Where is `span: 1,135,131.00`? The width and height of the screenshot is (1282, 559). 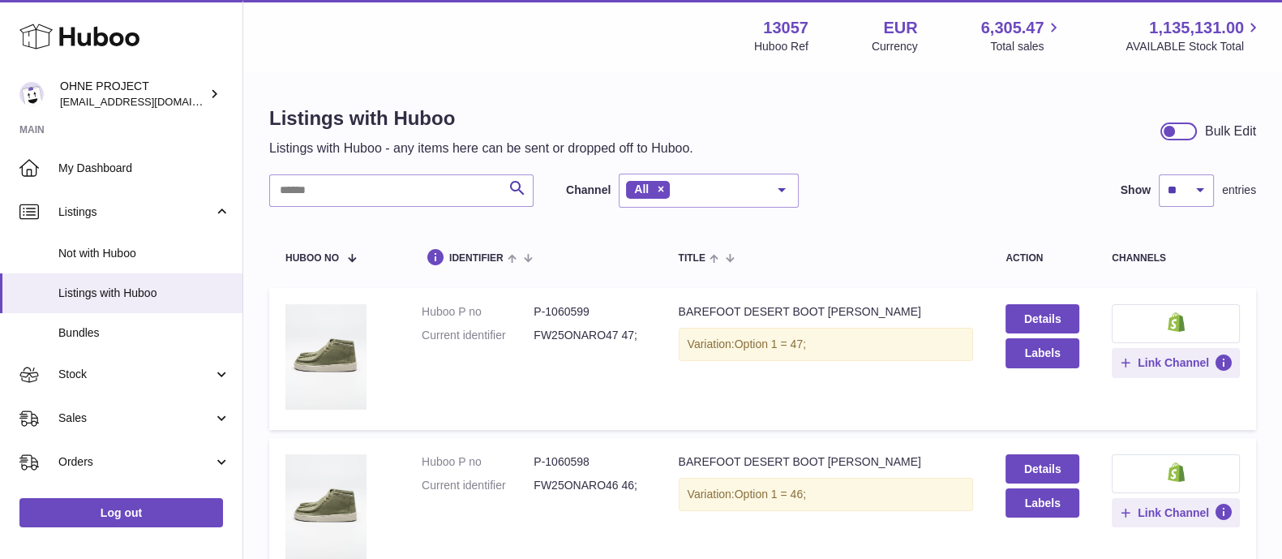
span: 1,135,131.00 is located at coordinates (1196, 28).